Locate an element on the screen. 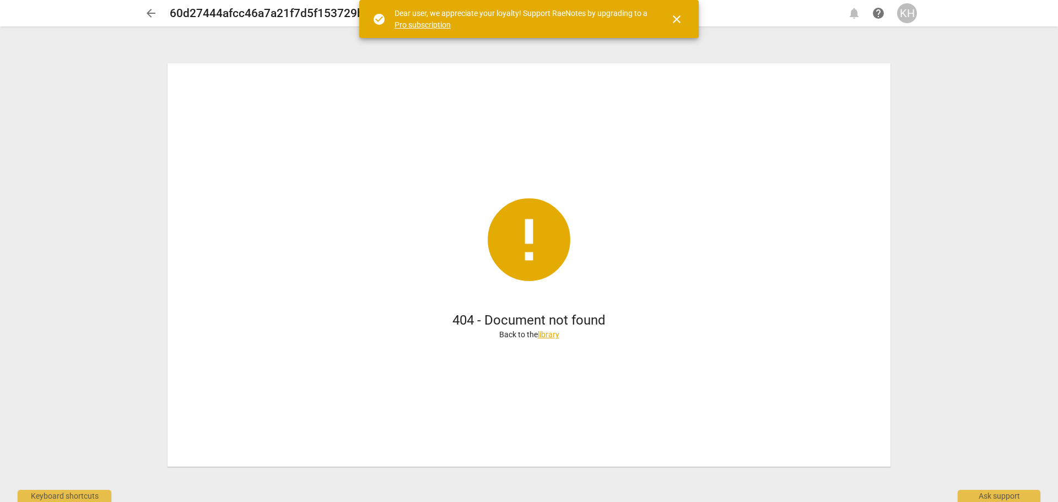 This screenshot has height=502, width=1058. div: Ask support is located at coordinates (999, 496).